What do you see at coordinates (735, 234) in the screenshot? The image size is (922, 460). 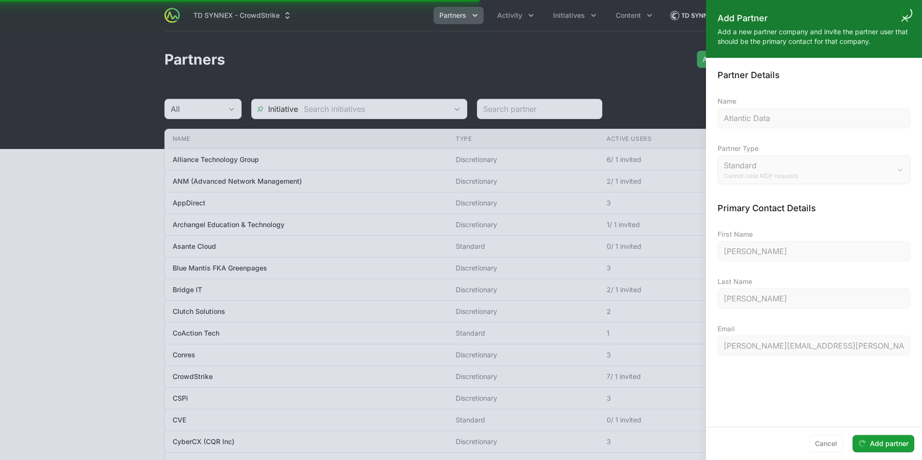 I see `label: First Name` at bounding box center [735, 234].